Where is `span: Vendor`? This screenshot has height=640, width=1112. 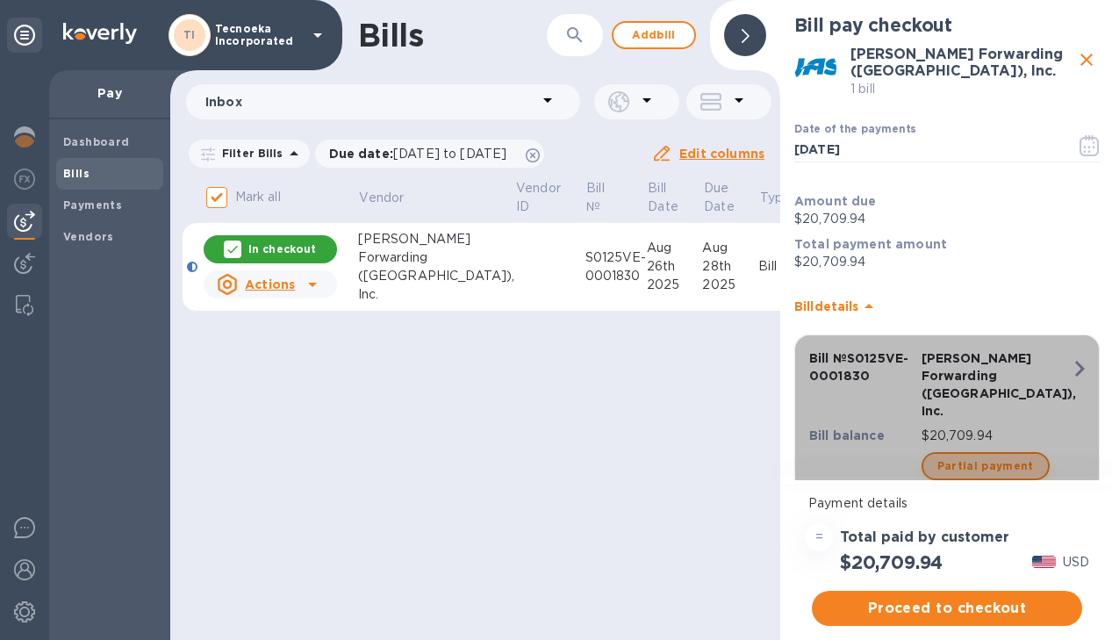
span: Vendor is located at coordinates (392, 198).